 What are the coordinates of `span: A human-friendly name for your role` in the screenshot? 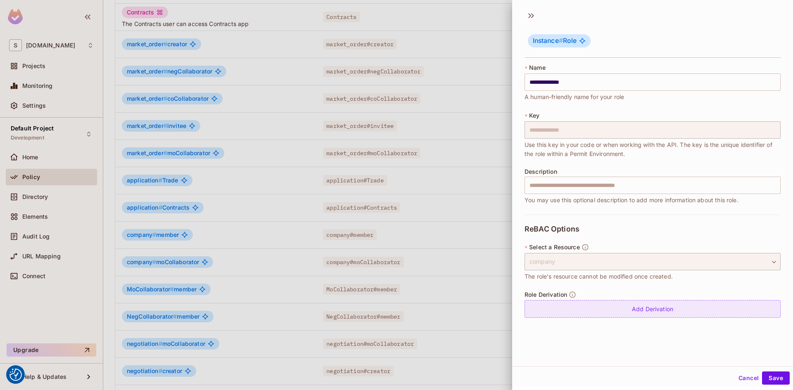 It's located at (574, 97).